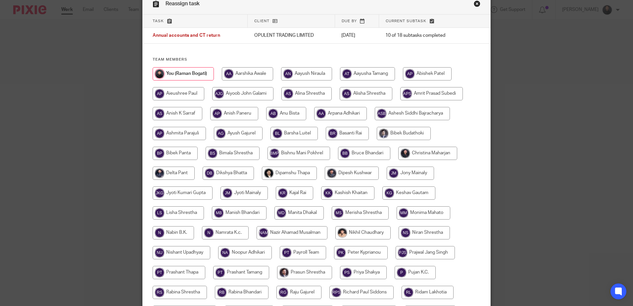 The height and width of the screenshot is (306, 633). Describe the element at coordinates (291, 35) in the screenshot. I see `p: OPULENT TRADING LIMITED` at that location.